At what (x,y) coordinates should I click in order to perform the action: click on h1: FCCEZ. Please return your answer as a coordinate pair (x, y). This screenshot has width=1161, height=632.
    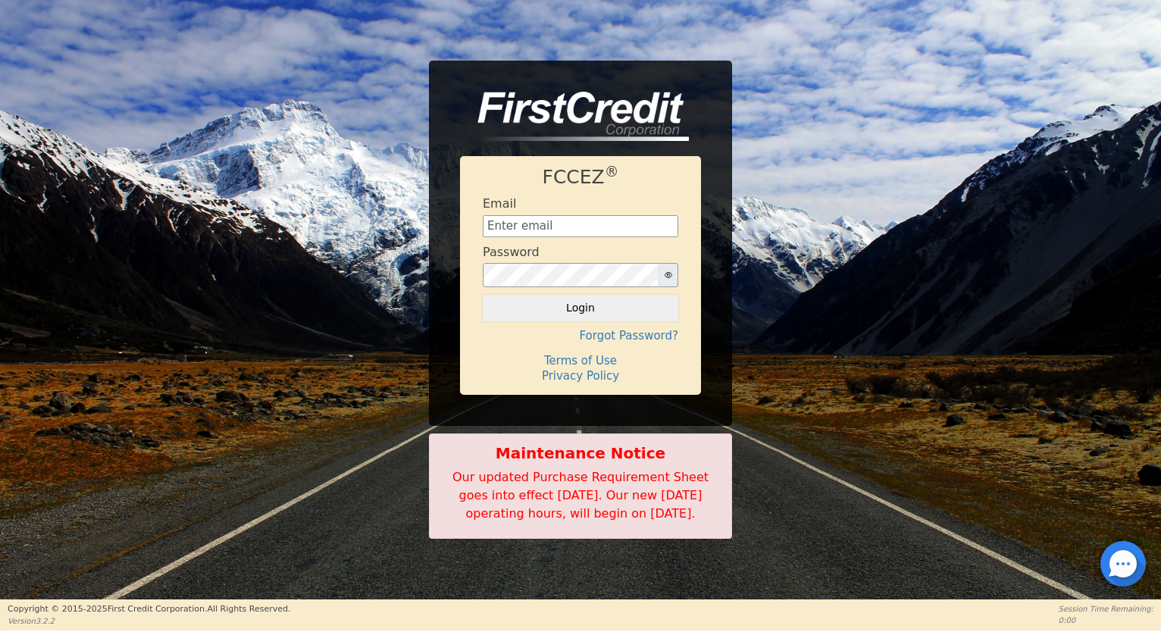
    Looking at the image, I should click on (580, 177).